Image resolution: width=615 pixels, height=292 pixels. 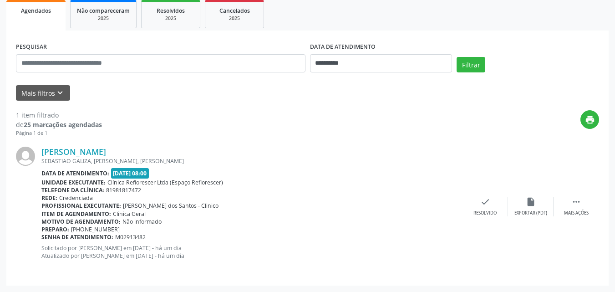 What do you see at coordinates (531, 202) in the screenshot?
I see `i: insert_drive_file` at bounding box center [531, 202].